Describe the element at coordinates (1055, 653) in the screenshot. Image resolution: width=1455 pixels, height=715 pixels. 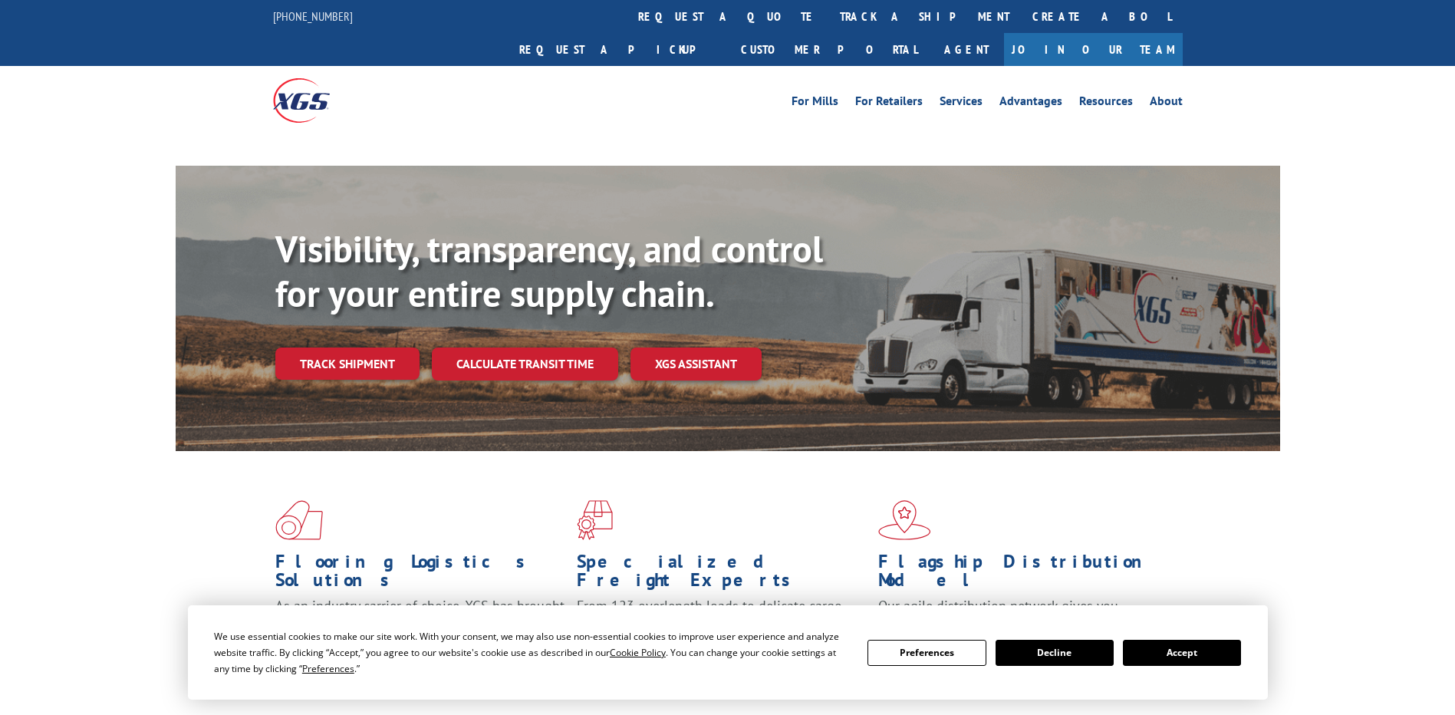
I see `button: Decline` at that location.